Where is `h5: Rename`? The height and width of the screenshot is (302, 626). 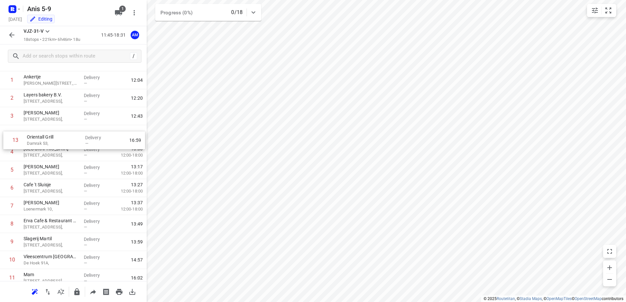 h5: Rename is located at coordinates (67, 9).